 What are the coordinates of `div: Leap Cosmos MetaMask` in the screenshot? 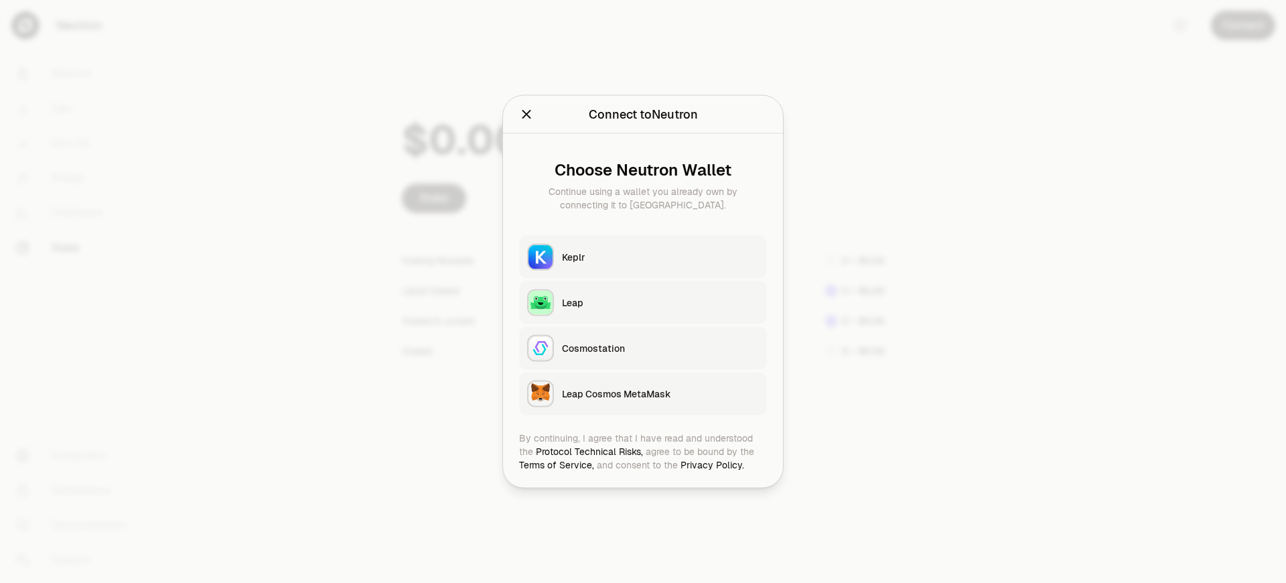 It's located at (661, 394).